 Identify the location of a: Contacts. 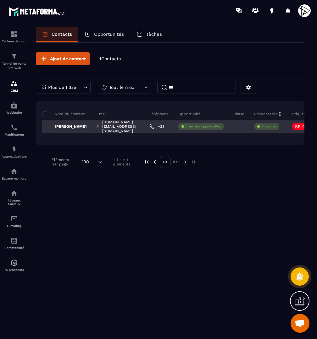
(57, 35).